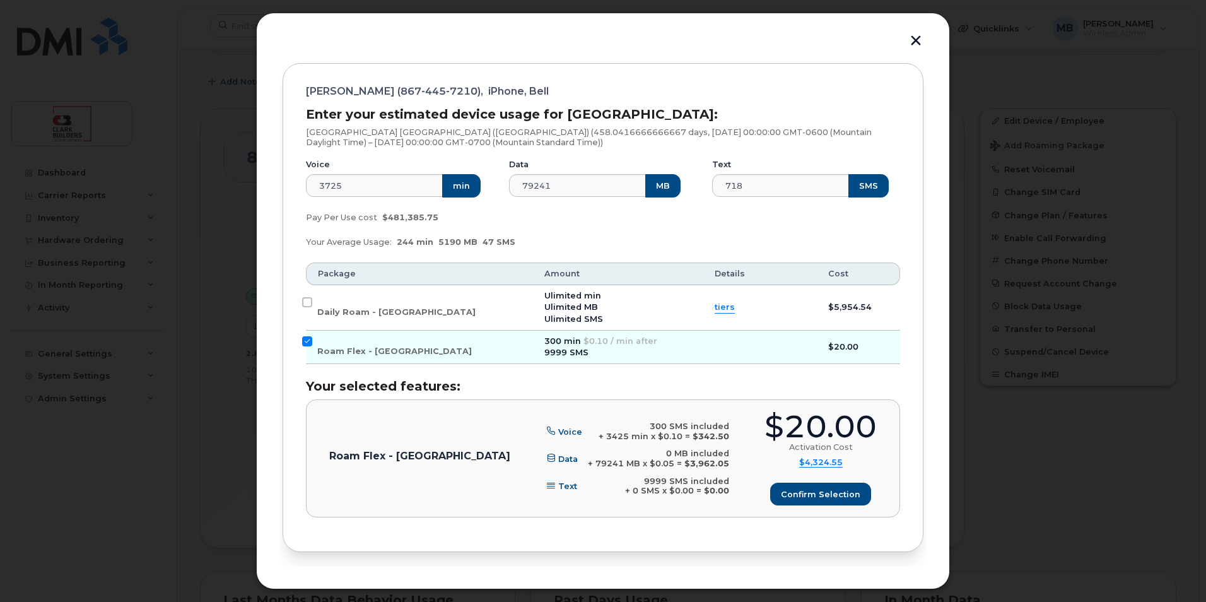 The height and width of the screenshot is (602, 1206). What do you see at coordinates (349, 242) in the screenshot?
I see `span: Your Average Usage:` at bounding box center [349, 242].